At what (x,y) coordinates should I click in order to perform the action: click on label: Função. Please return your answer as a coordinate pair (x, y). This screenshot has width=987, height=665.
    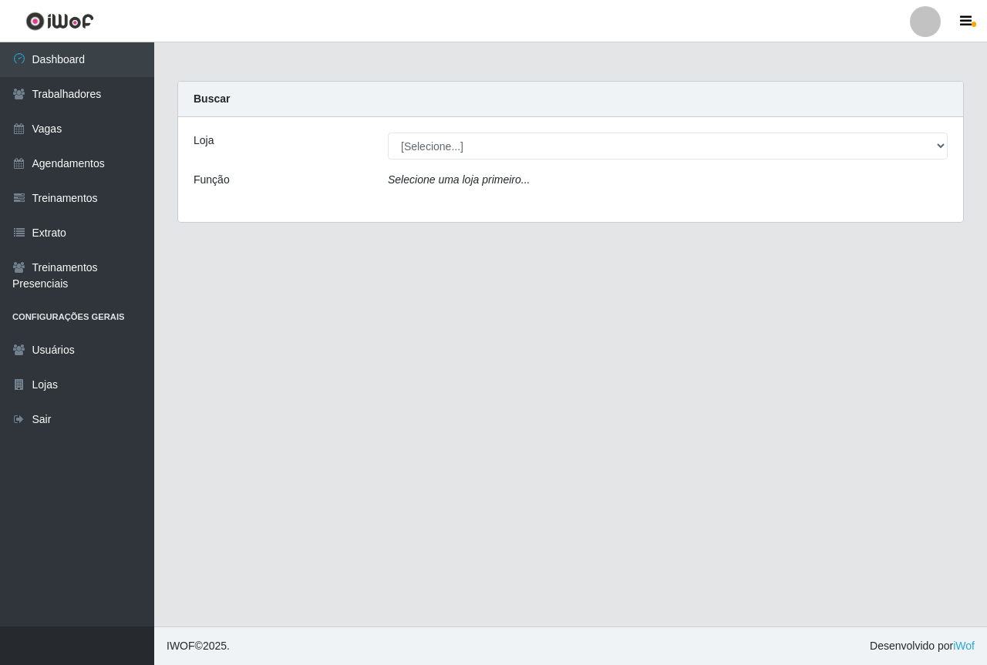
    Looking at the image, I should click on (211, 180).